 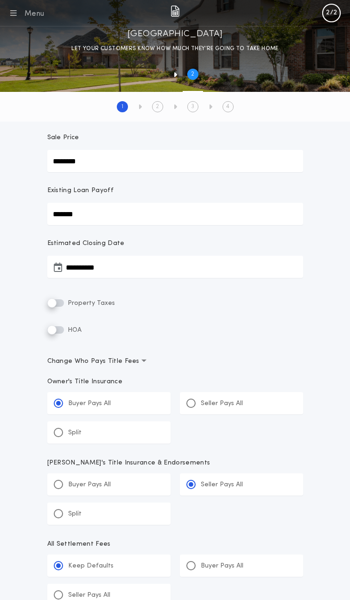 What do you see at coordinates (80, 191) in the screenshot?
I see `p: Existing Loan Payoff` at bounding box center [80, 191].